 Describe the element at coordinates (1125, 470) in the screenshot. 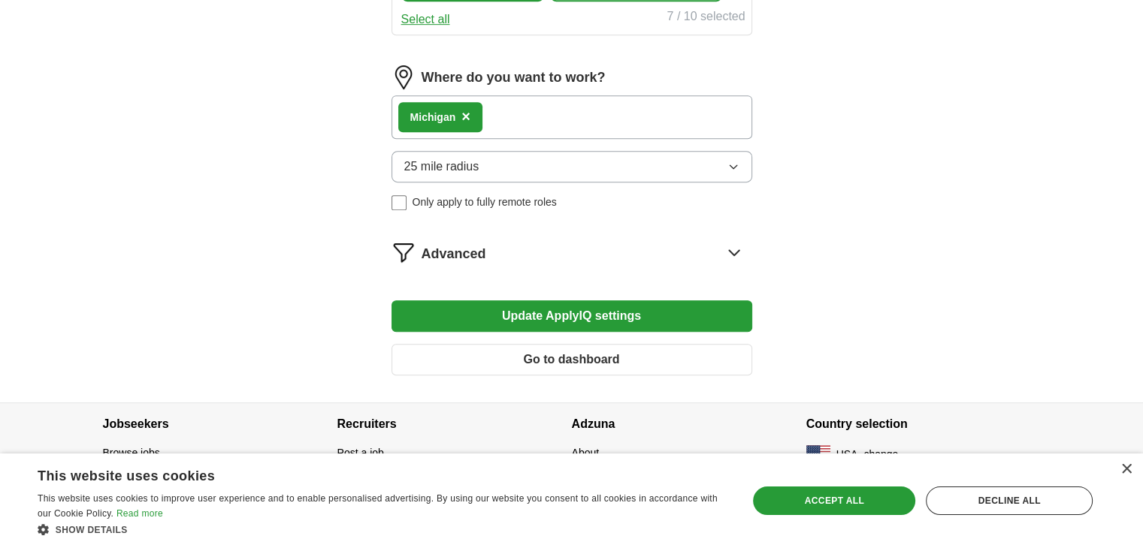

I see `div: Close` at that location.